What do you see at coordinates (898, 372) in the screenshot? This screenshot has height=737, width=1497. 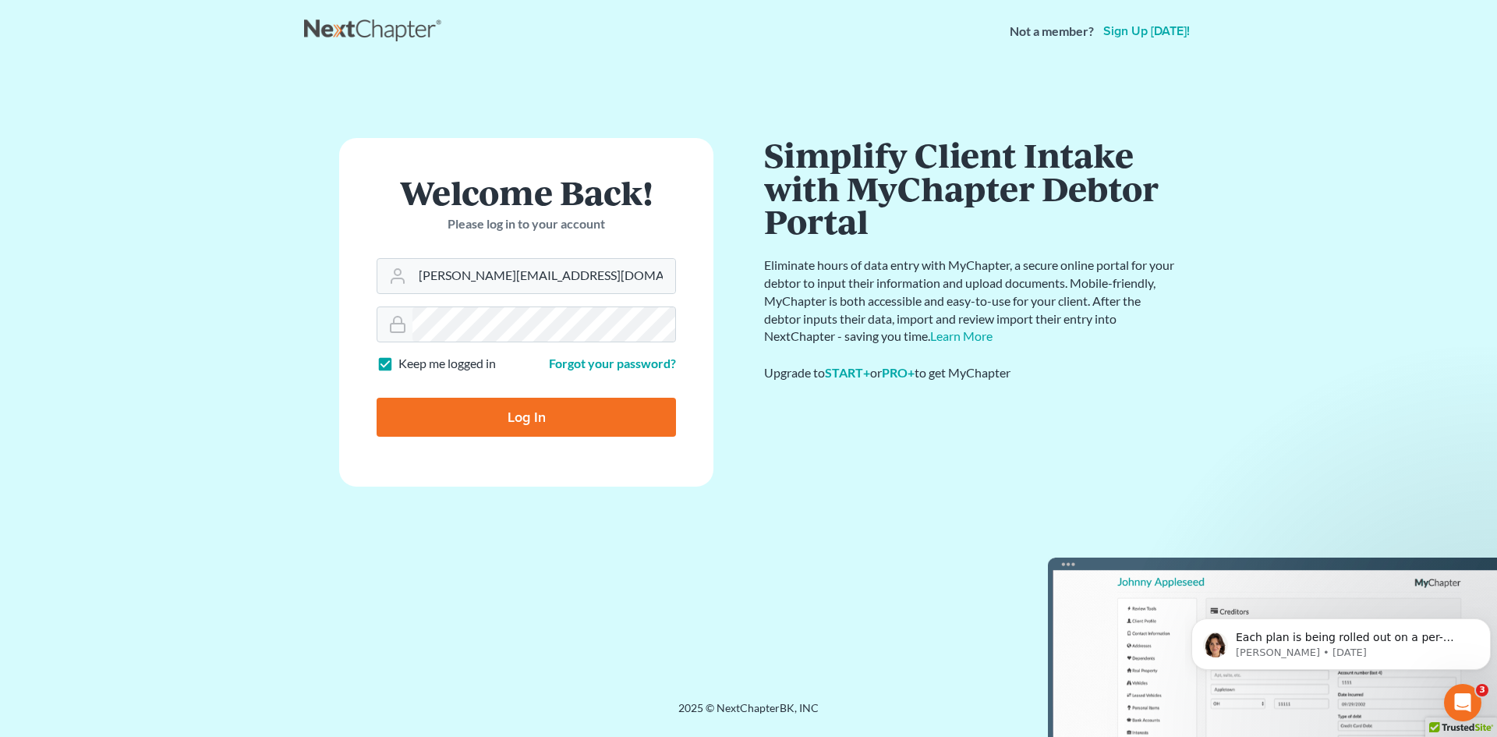 I see `a: PRO+` at bounding box center [898, 372].